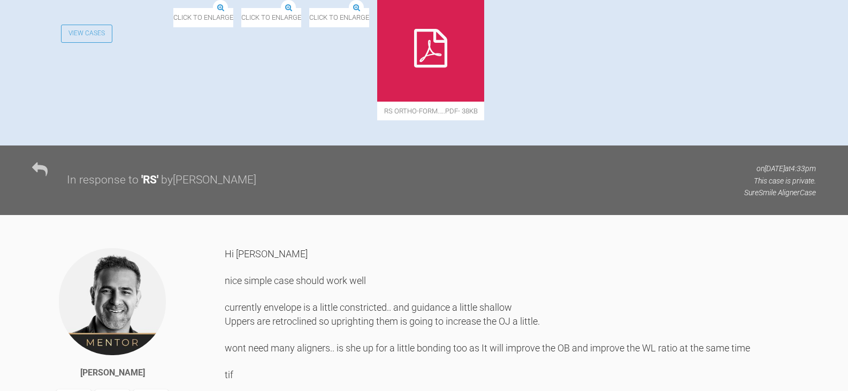  What do you see at coordinates (103, 180) in the screenshot?
I see `div: In response to` at bounding box center [103, 180].